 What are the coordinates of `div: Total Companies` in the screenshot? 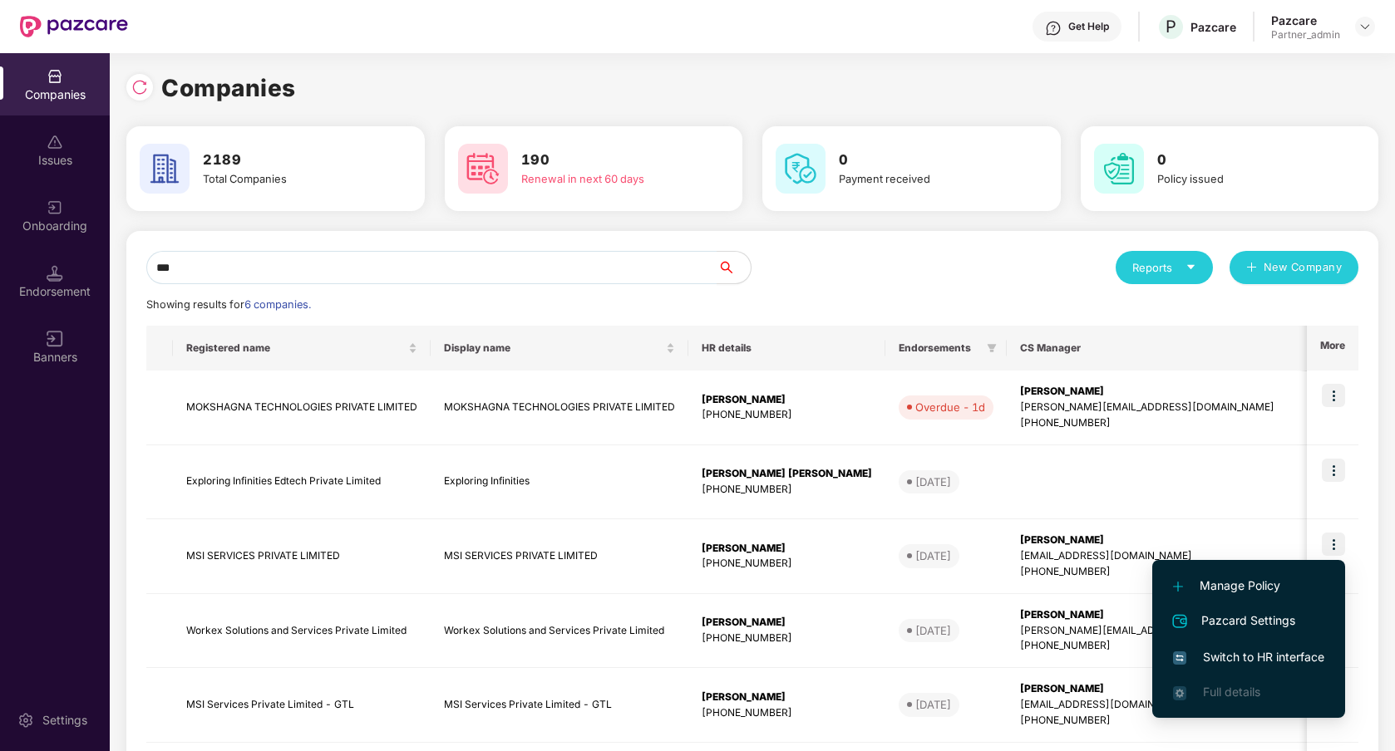 It's located at (291, 180).